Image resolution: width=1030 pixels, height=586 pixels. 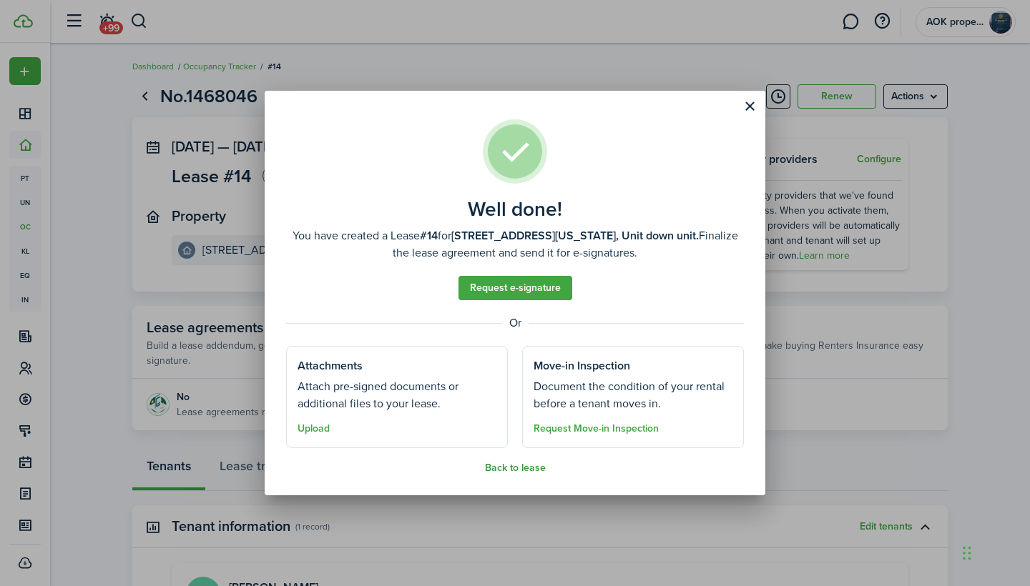 What do you see at coordinates (515, 468) in the screenshot?
I see `button: Back to lease` at bounding box center [515, 468].